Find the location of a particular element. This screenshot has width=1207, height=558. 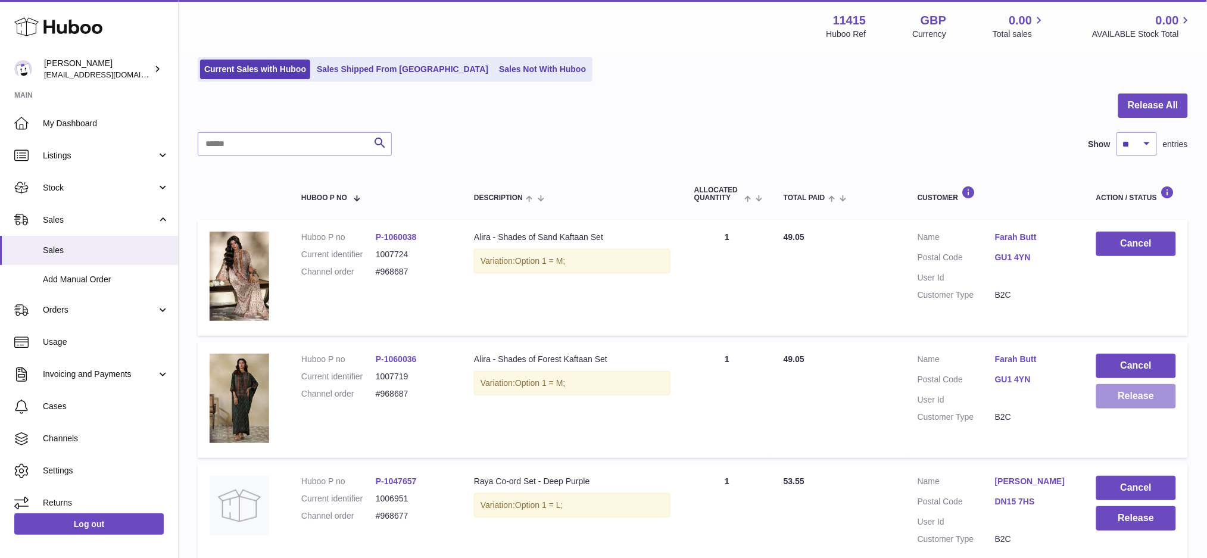

div: Customer is located at coordinates (995, 193).